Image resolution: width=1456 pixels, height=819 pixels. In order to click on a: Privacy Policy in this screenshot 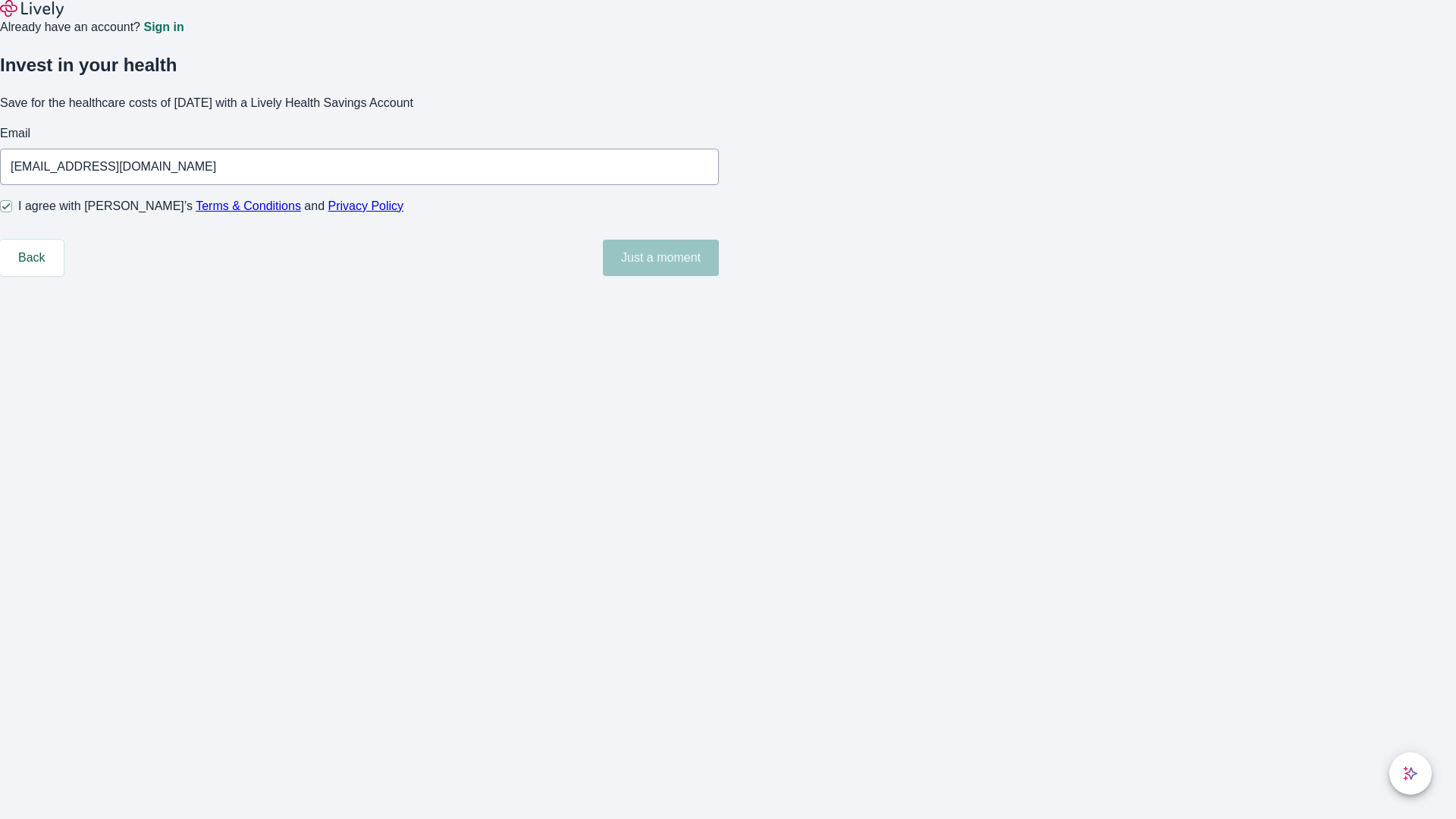, I will do `click(366, 206)`.